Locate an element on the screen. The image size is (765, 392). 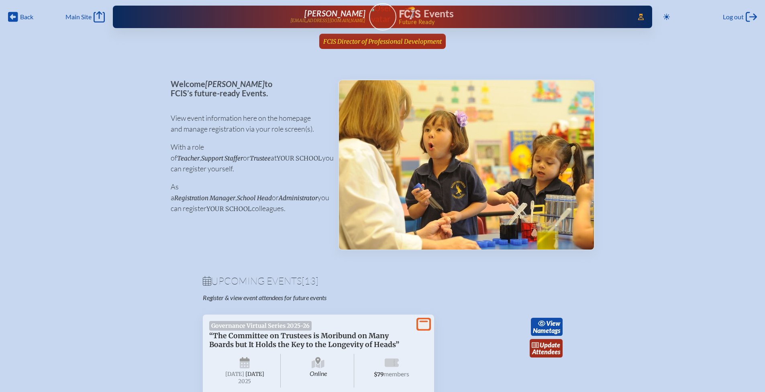
span: Back is located at coordinates (26, 17).